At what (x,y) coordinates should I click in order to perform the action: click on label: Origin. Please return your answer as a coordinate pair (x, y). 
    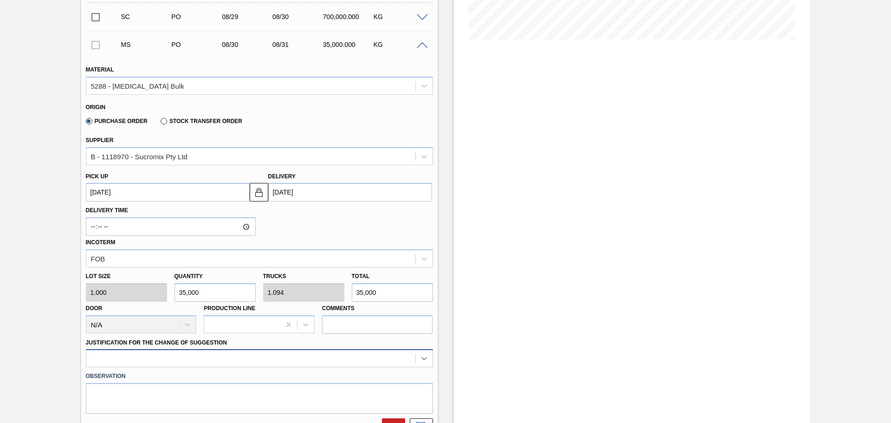
    Looking at the image, I should click on (96, 107).